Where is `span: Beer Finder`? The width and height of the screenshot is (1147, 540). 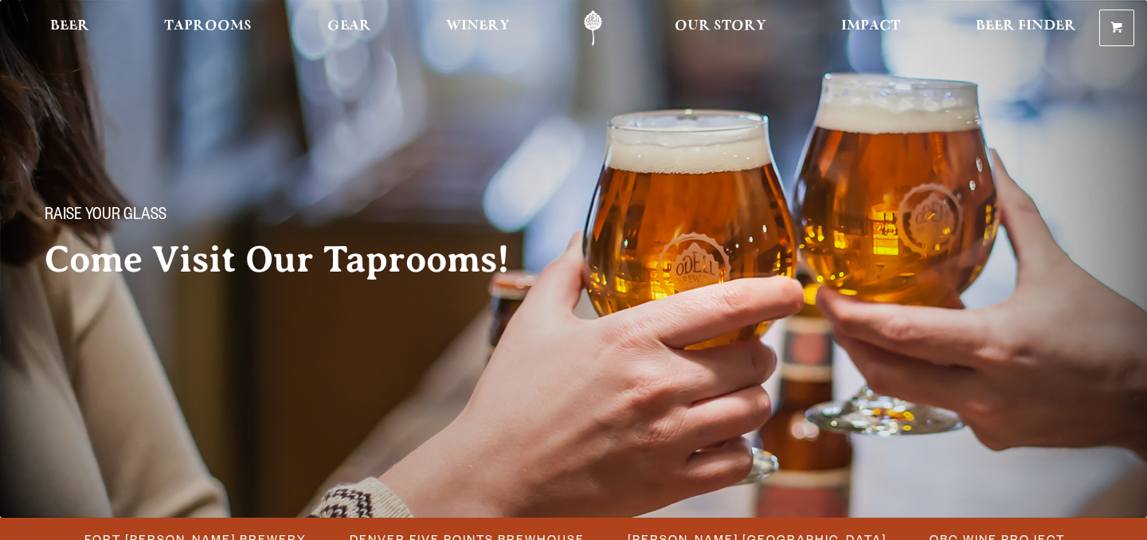 span: Beer Finder is located at coordinates (1026, 26).